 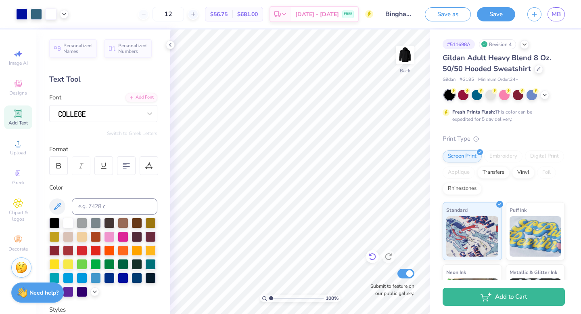 I want to click on input: Untitled Design, so click(x=399, y=14).